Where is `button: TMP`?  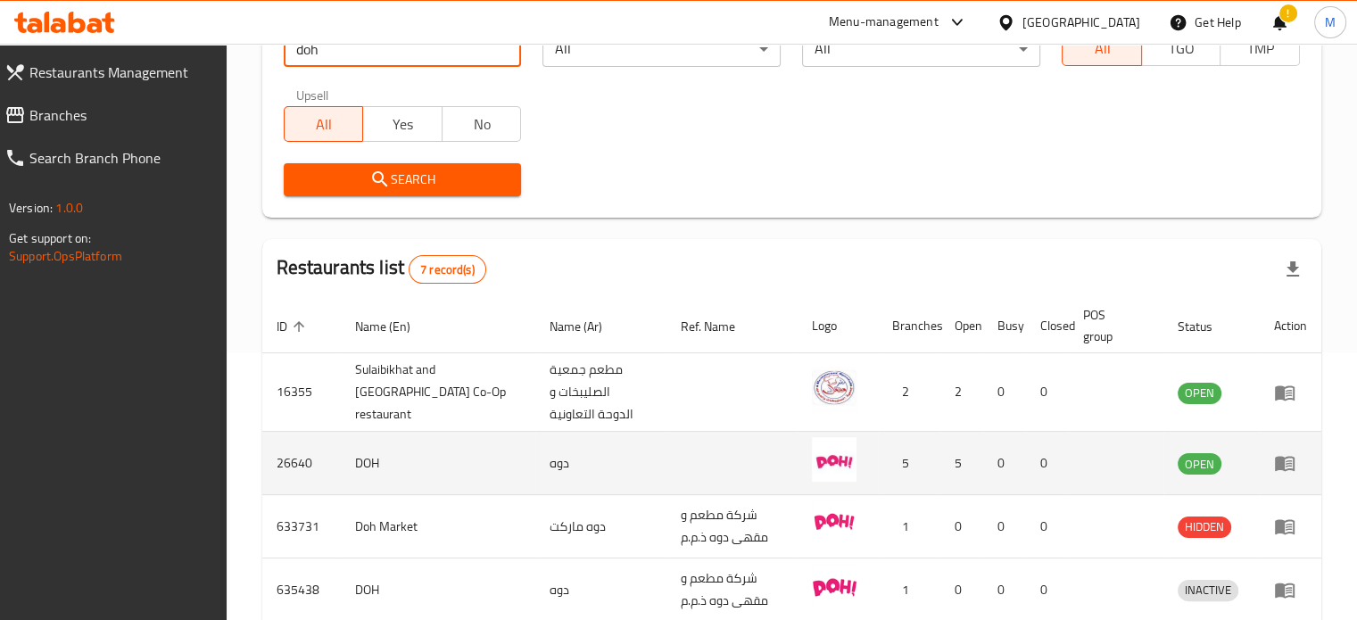
button: TMP is located at coordinates (1260, 48).